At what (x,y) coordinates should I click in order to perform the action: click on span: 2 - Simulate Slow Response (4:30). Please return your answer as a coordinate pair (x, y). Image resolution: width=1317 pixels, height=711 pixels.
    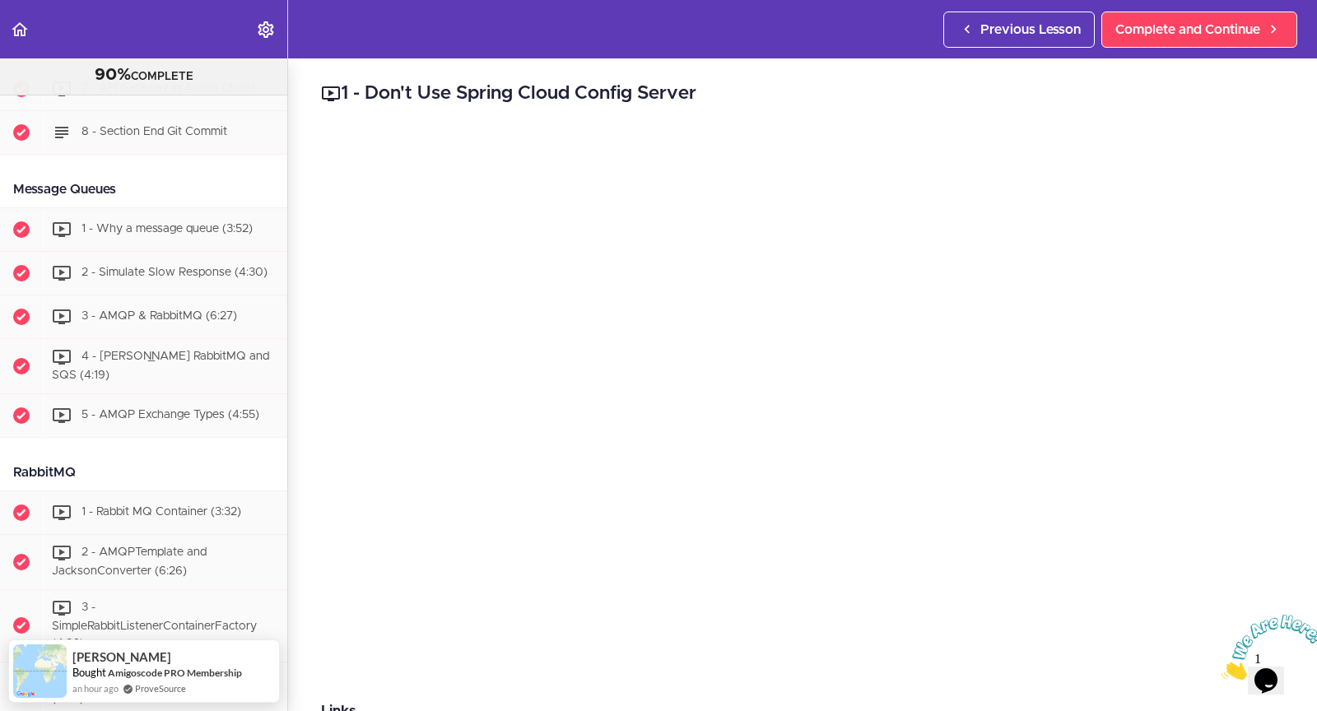
    Looking at the image, I should click on (174, 273).